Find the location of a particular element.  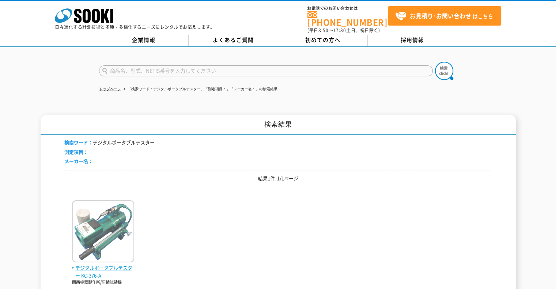

a: お見積り･お問い合わせはこちら is located at coordinates (444, 16).